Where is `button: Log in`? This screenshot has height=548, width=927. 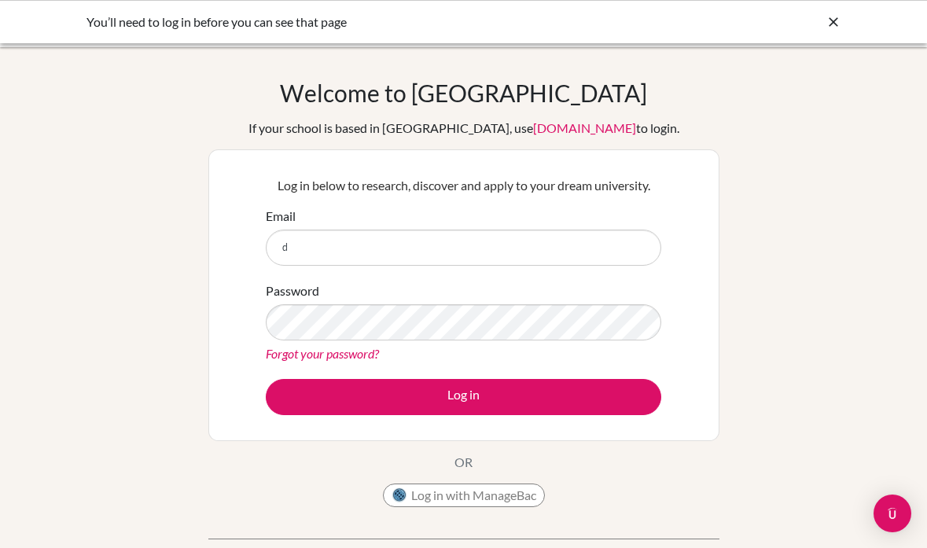 button: Log in is located at coordinates (463, 397).